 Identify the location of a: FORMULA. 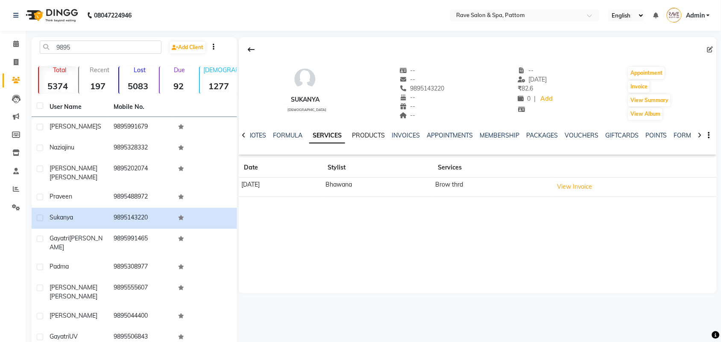
(287, 135).